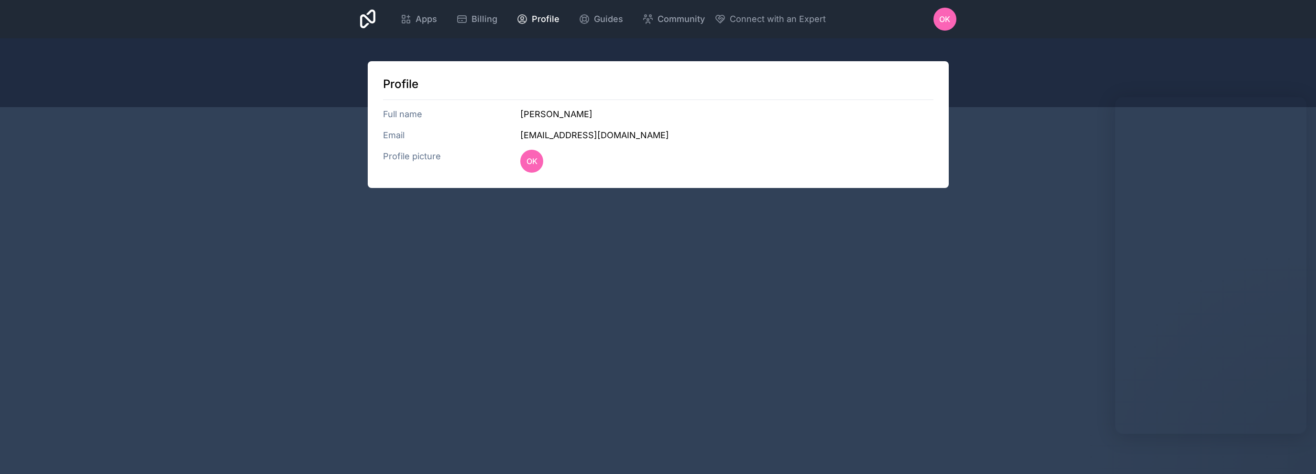 Image resolution: width=1316 pixels, height=474 pixels. I want to click on span: Profile, so click(546, 19).